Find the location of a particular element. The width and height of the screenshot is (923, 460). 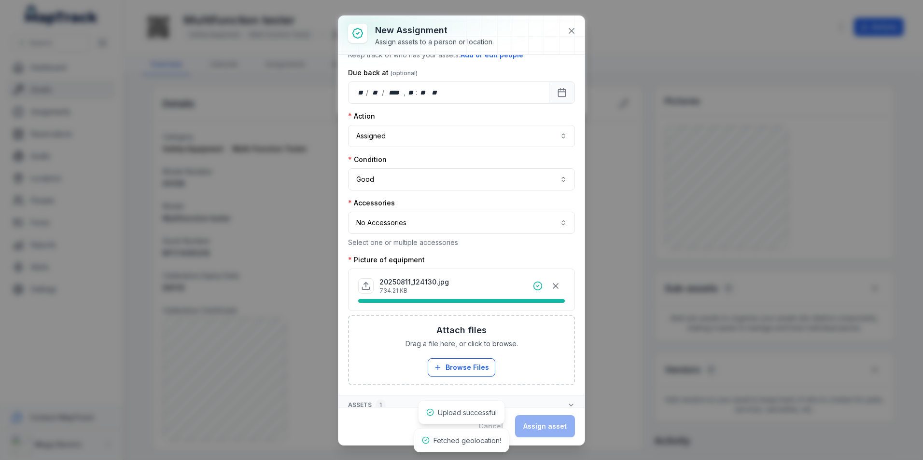

button: Good is located at coordinates (461, 180).